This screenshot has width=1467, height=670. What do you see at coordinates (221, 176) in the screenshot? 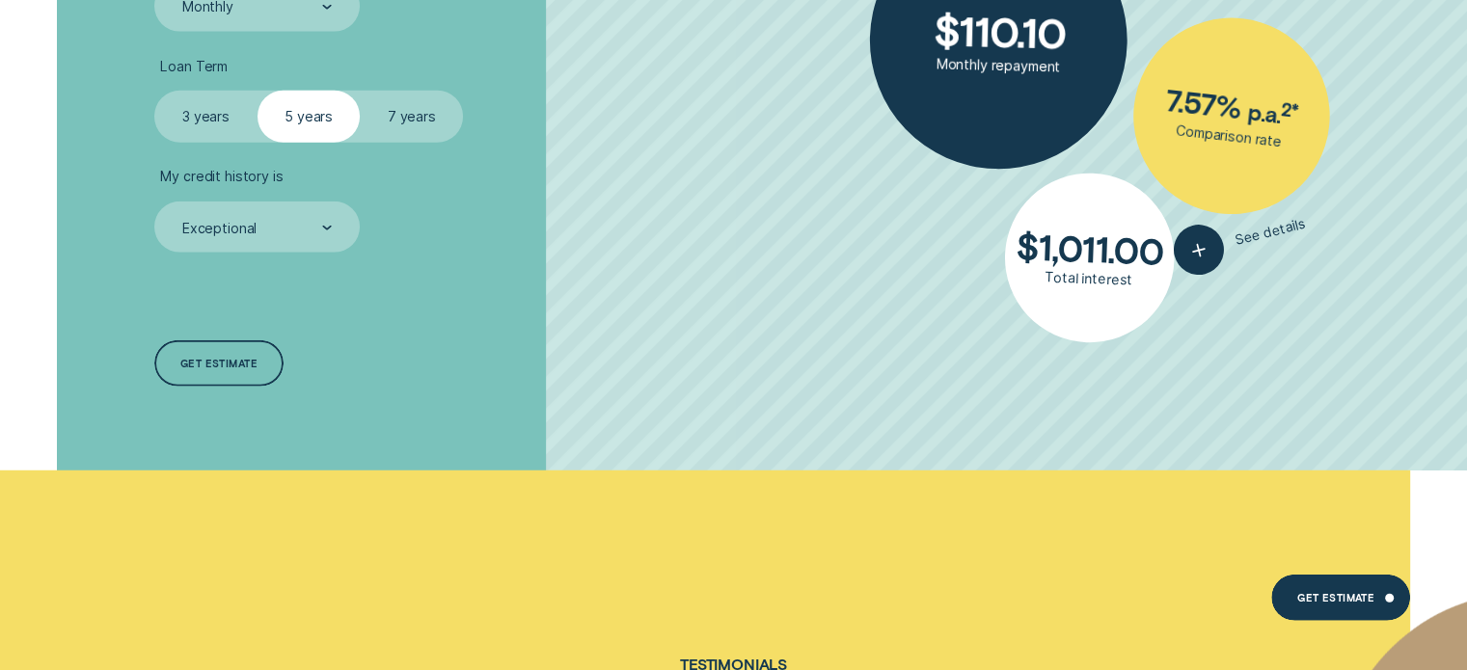
I see `span: My credit history is` at bounding box center [221, 176].